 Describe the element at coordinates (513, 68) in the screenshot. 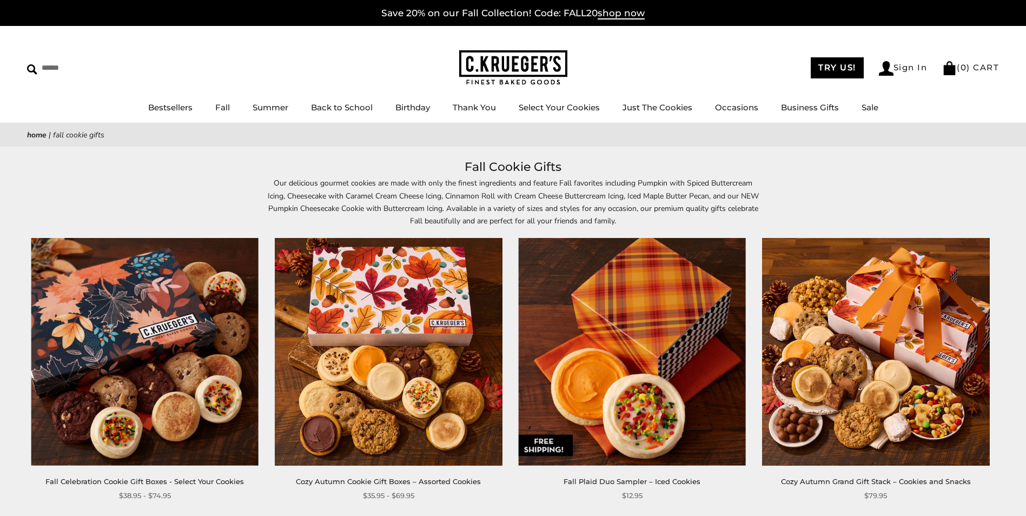

I see `img: C.KRUEGER'S` at that location.